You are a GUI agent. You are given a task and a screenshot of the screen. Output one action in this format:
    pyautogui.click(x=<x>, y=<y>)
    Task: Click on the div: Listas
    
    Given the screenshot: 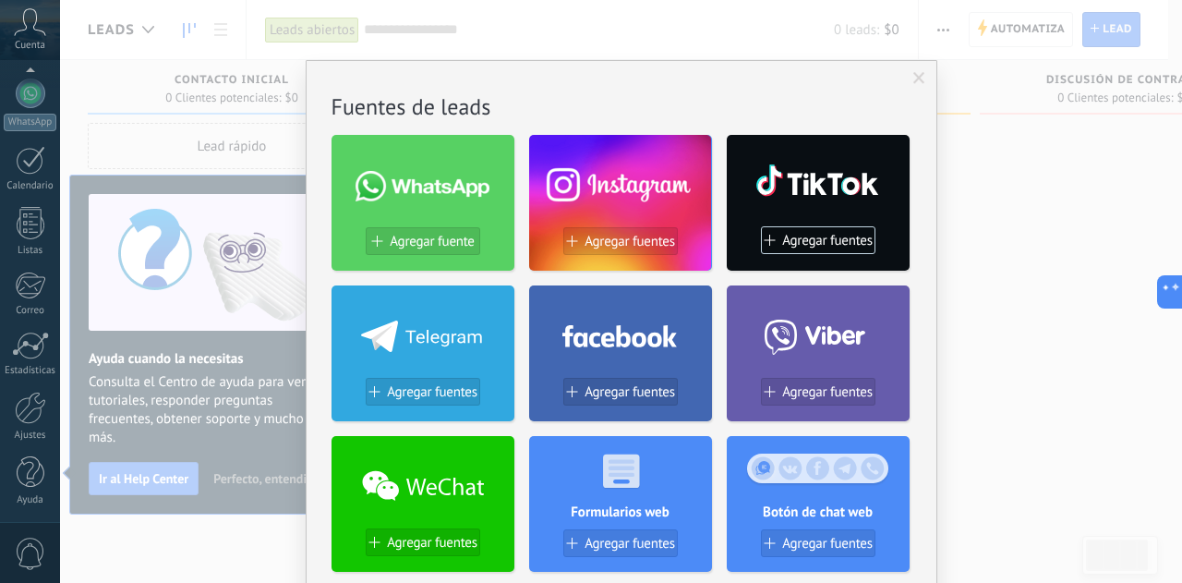 What is the action you would take?
    pyautogui.click(x=30, y=250)
    